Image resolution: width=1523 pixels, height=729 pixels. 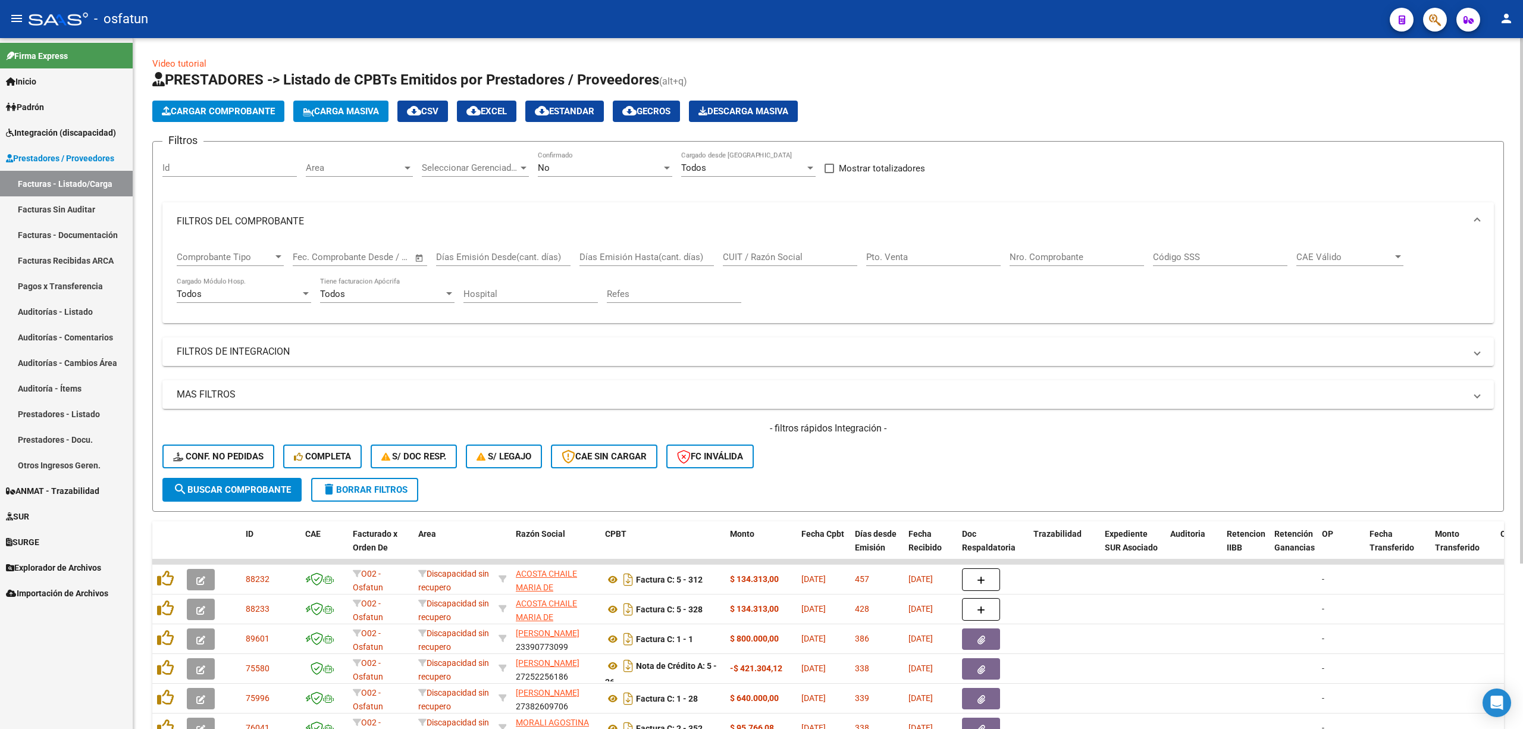 I want to click on button: Carga Masiva, so click(x=341, y=111).